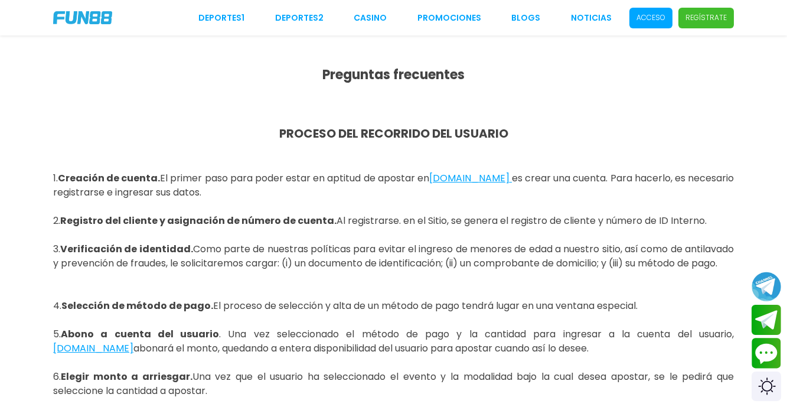  What do you see at coordinates (370, 18) in the screenshot?
I see `a: CASINO` at bounding box center [370, 18].